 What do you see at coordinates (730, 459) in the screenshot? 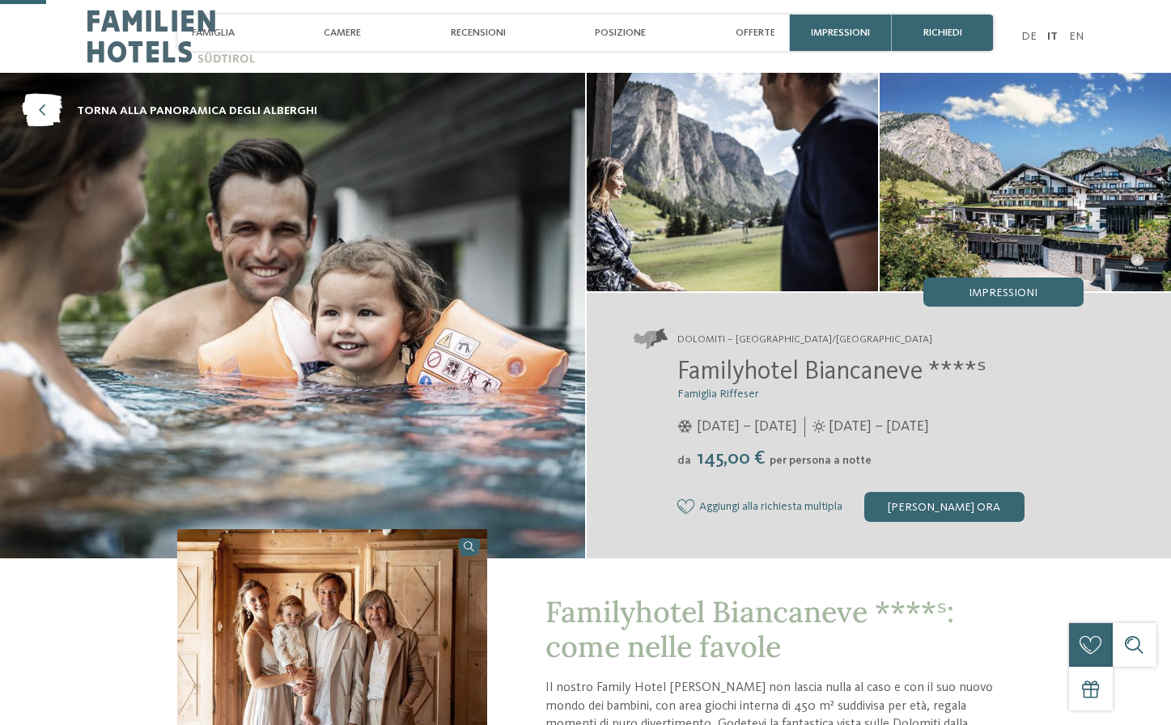
I see `span: 145,00 €` at bounding box center [730, 459].